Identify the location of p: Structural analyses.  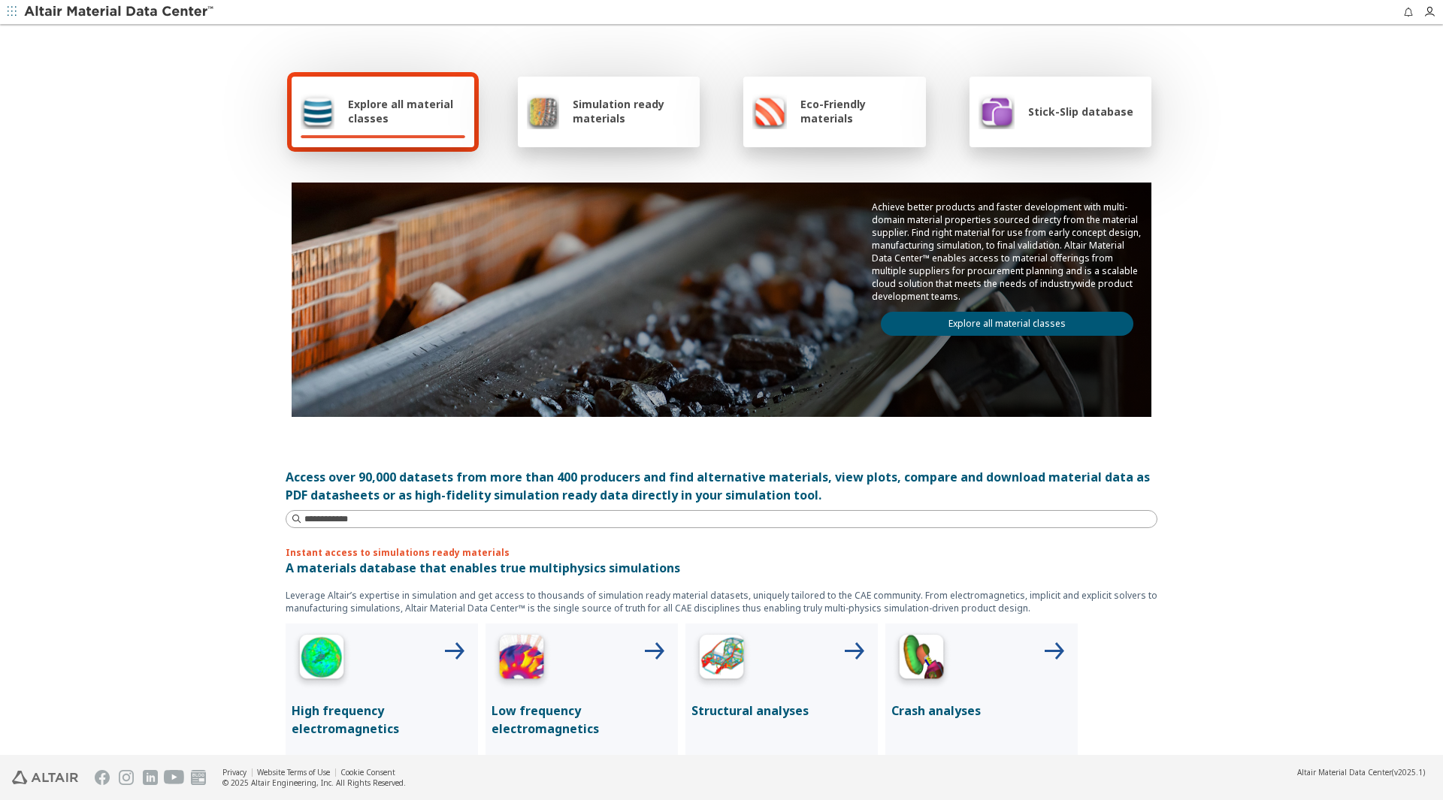
(781, 711).